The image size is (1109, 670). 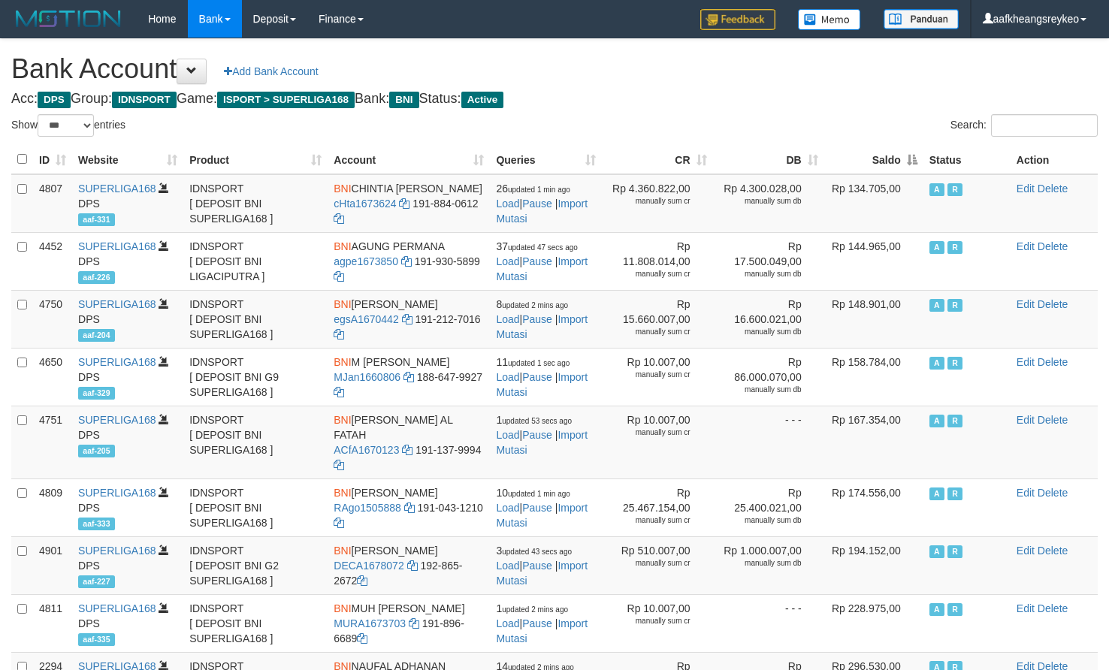 What do you see at coordinates (539, 363) in the screenshot?
I see `span: updated 1 sec ago` at bounding box center [539, 363].